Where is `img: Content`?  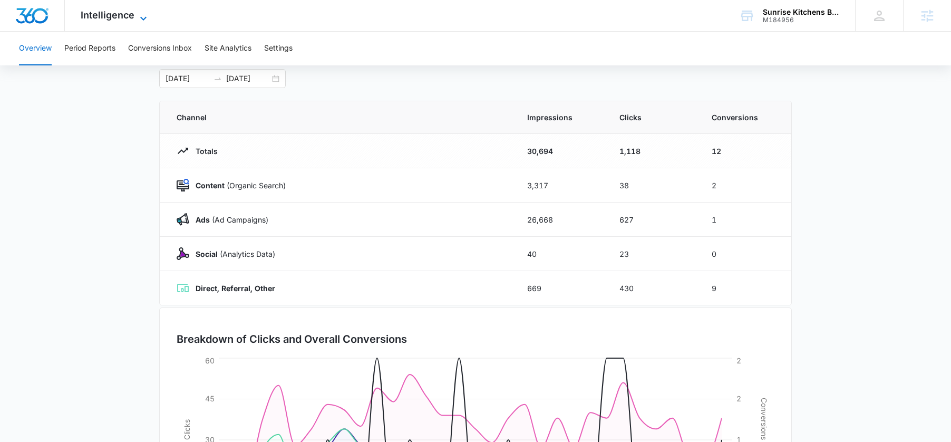 img: Content is located at coordinates (183, 185).